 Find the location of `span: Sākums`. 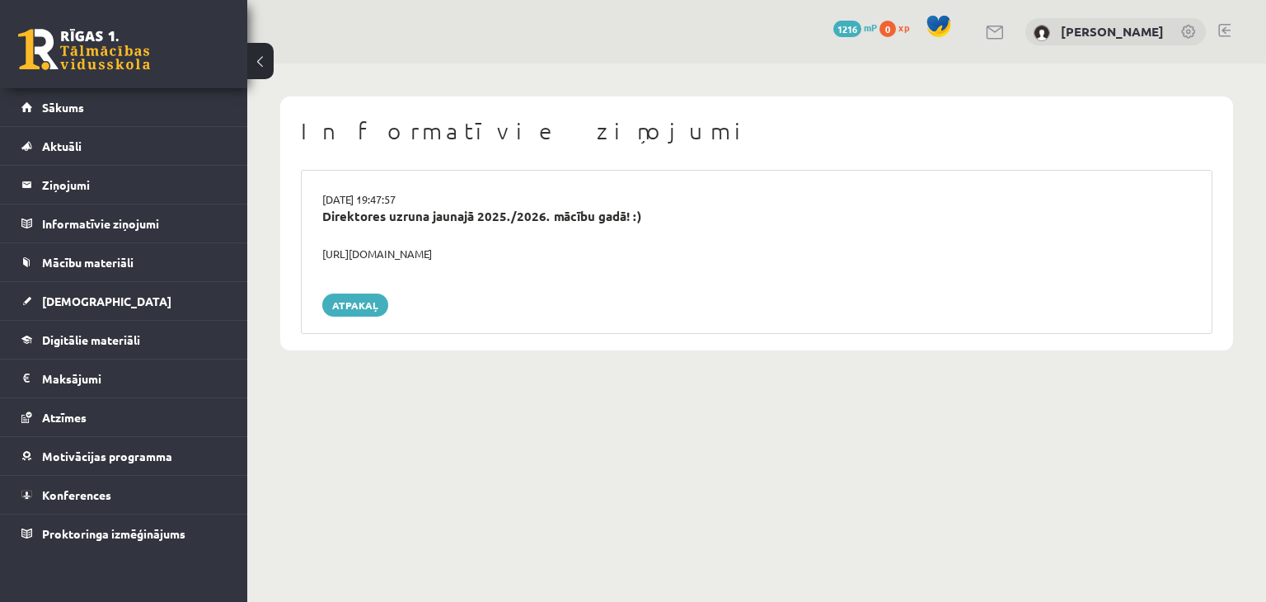

span: Sākums is located at coordinates (63, 107).